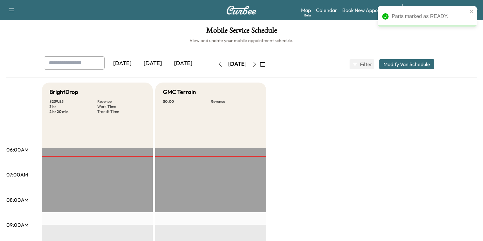 This screenshot has width=483, height=241. What do you see at coordinates (64, 92) in the screenshot?
I see `h5: BrightDrop` at bounding box center [64, 92].